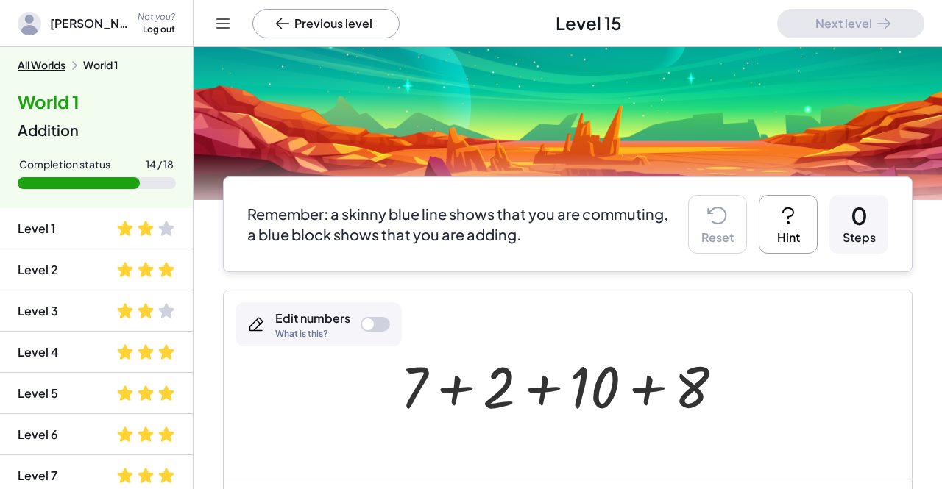 This screenshot has width=942, height=489. Describe the element at coordinates (313, 319) in the screenshot. I see `div: Edit numbers` at that location.